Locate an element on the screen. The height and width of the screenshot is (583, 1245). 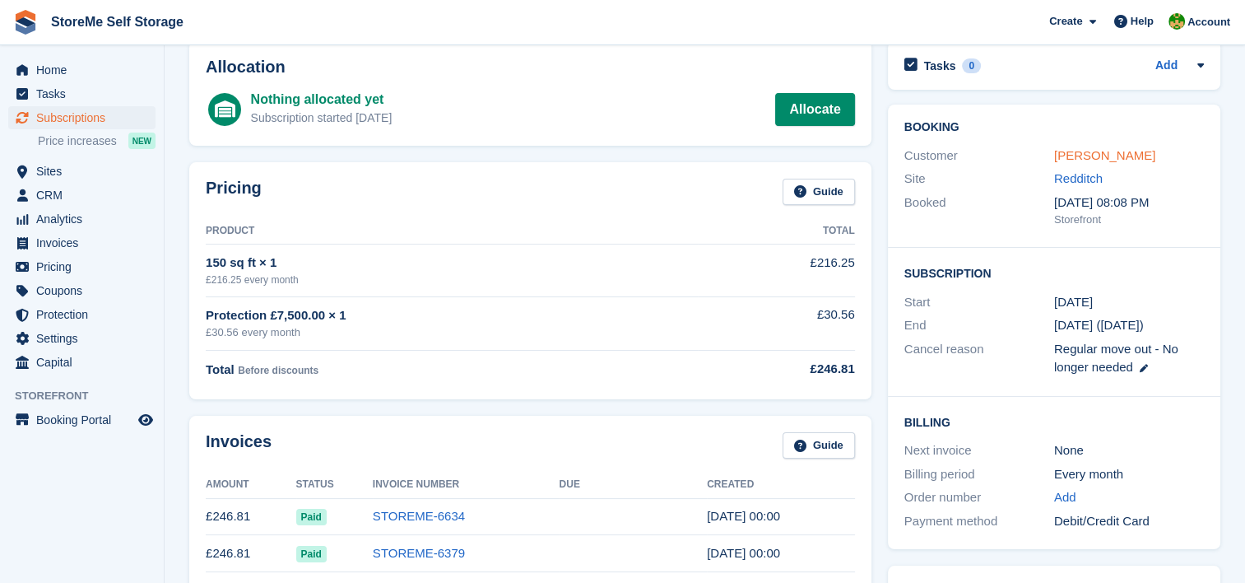
th: Product is located at coordinates (452, 231).